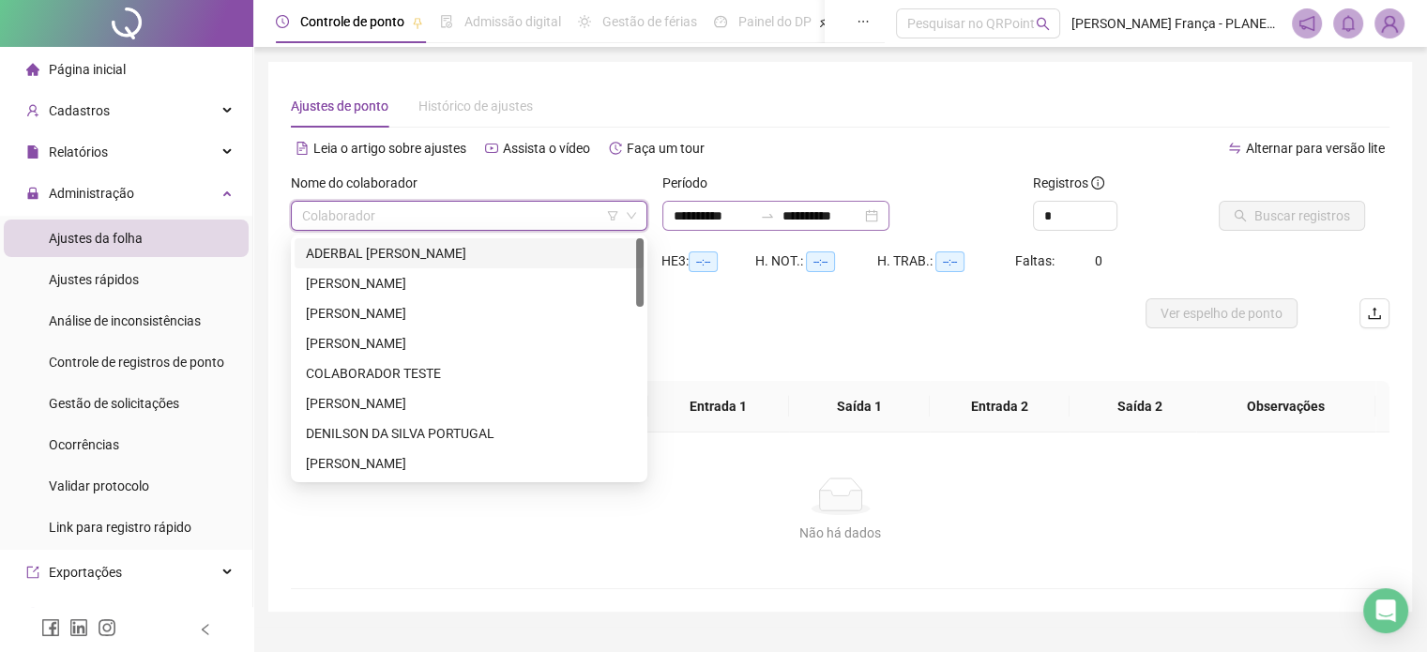 The width and height of the screenshot is (1427, 652). I want to click on span: file, so click(33, 152).